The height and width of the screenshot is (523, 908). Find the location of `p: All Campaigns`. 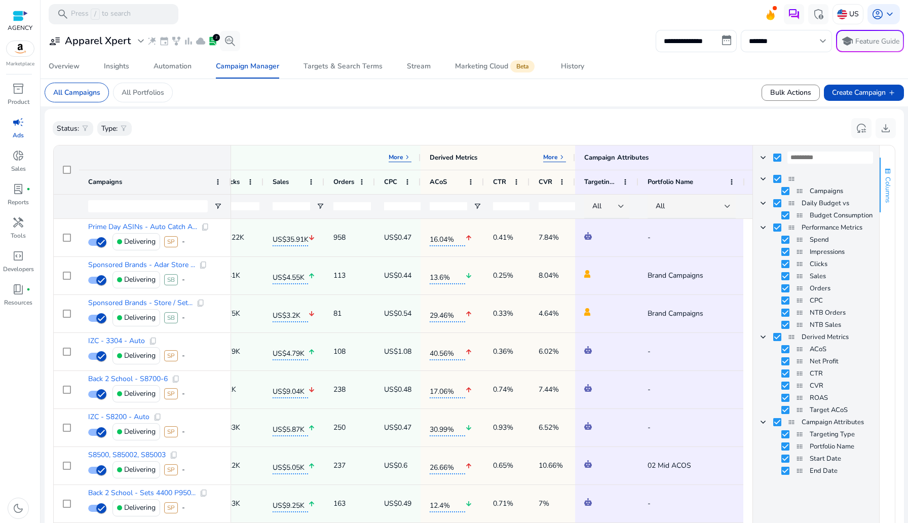

p: All Campaigns is located at coordinates (77, 92).